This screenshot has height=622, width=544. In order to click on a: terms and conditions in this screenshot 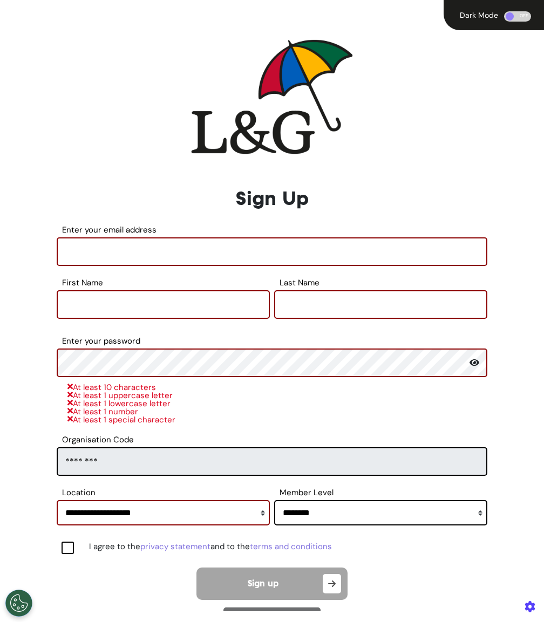, I will do `click(291, 547)`.